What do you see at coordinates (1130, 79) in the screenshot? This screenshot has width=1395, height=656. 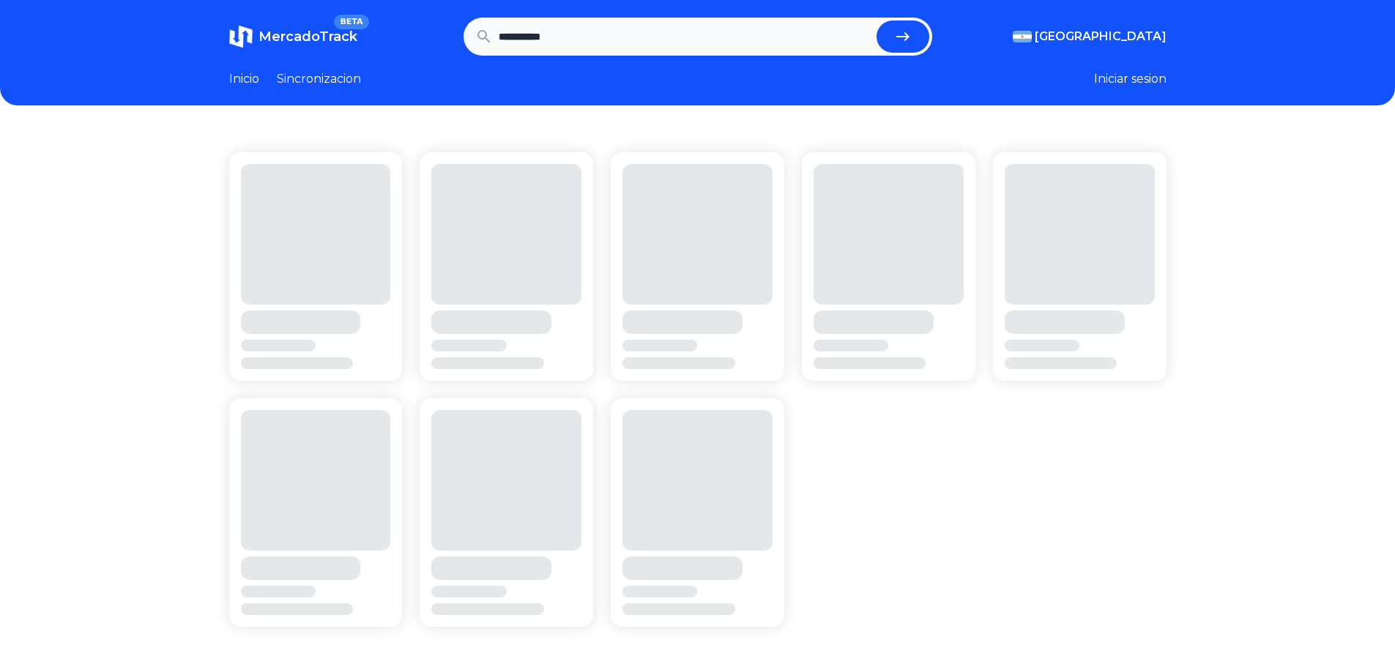 I see `button: Iniciar sesion` at bounding box center [1130, 79].